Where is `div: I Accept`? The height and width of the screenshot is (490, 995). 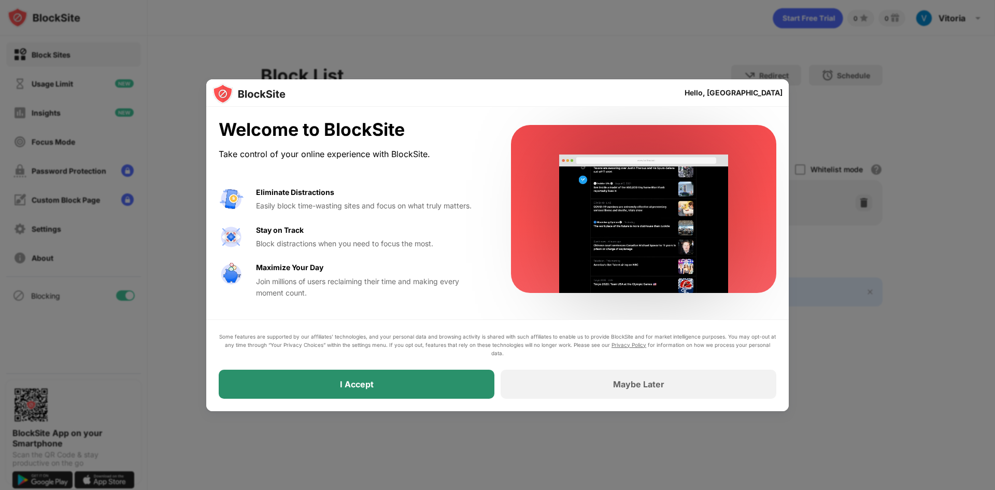
div: I Accept is located at coordinates (357, 384).